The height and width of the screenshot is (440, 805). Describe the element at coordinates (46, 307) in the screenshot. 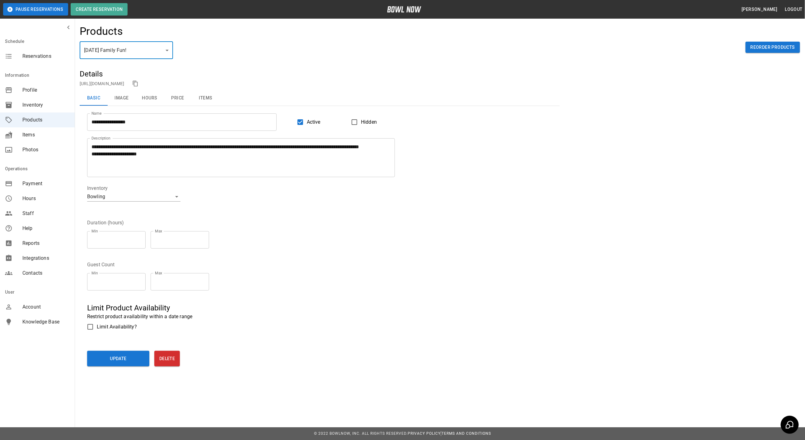

I see `span: Account` at that location.